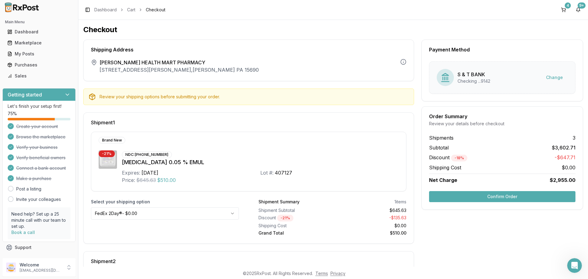 The width and height of the screenshot is (588, 279). I want to click on span: Verify beneficial owners, so click(41, 158).